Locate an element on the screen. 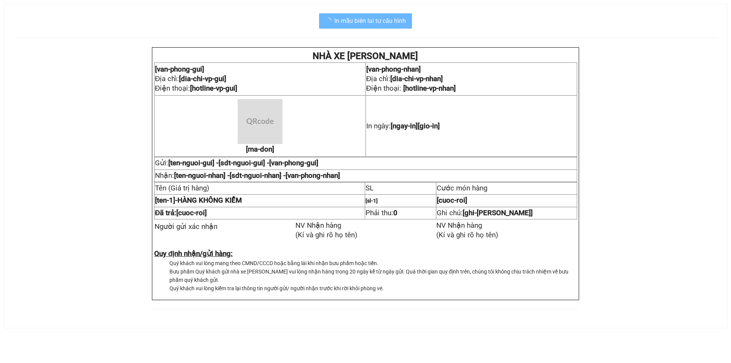 Image resolution: width=731 pixels, height=363 pixels. span: [ngay-in] is located at coordinates (415, 126).